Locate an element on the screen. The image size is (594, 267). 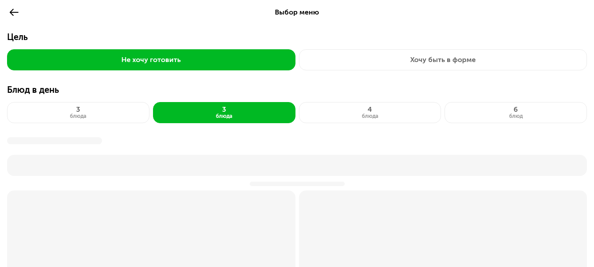
div: 4 is located at coordinates (370, 110).